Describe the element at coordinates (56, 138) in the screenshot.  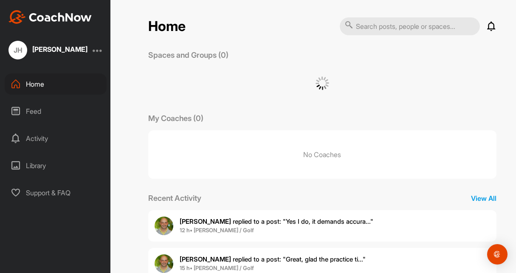
I see `div: Activity` at that location.